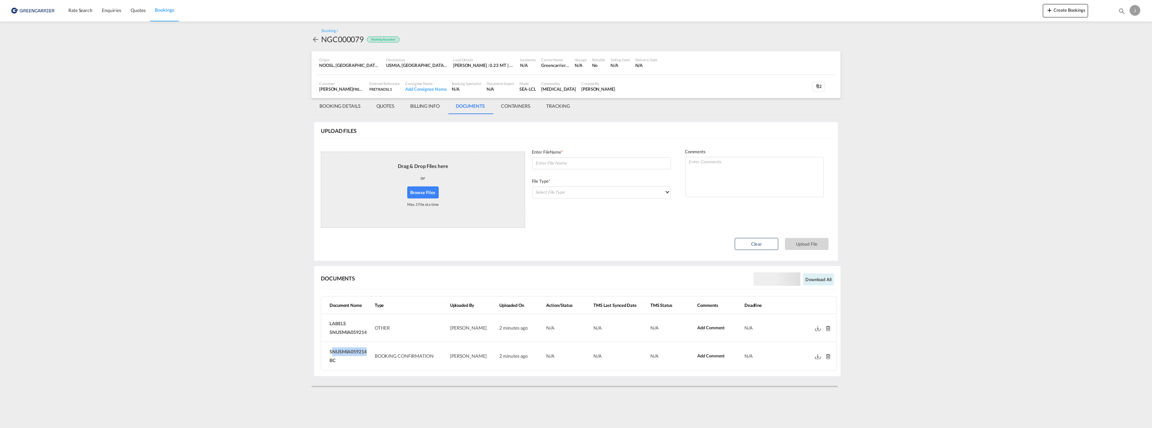 This screenshot has height=428, width=1152. I want to click on button: Browse Files, so click(423, 193).